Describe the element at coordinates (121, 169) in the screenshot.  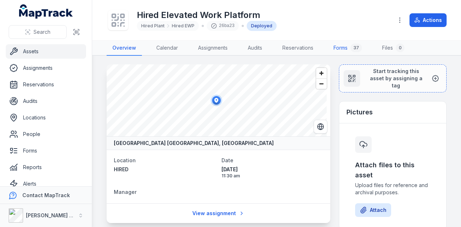
I see `span: HIRED` at that location.